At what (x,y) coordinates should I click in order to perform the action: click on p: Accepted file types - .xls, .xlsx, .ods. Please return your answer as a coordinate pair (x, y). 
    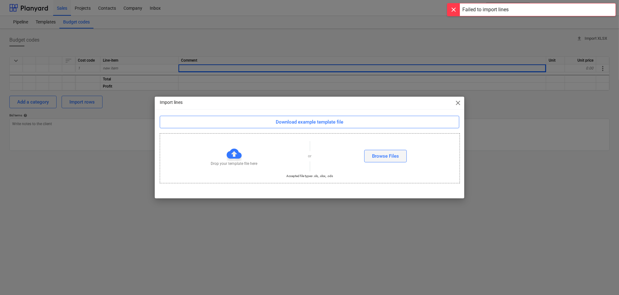
    Looking at the image, I should click on (310, 176).